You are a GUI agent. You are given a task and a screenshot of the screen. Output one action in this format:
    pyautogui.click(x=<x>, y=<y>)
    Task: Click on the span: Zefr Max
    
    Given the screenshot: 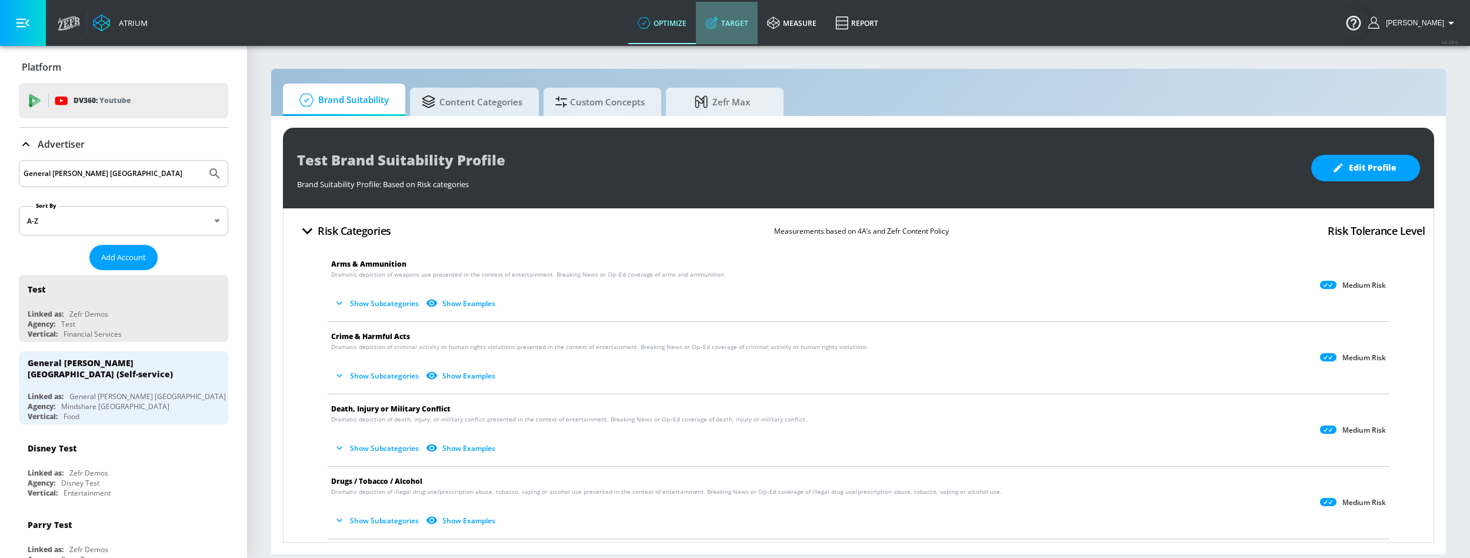 What is the action you would take?
    pyautogui.click(x=722, y=102)
    